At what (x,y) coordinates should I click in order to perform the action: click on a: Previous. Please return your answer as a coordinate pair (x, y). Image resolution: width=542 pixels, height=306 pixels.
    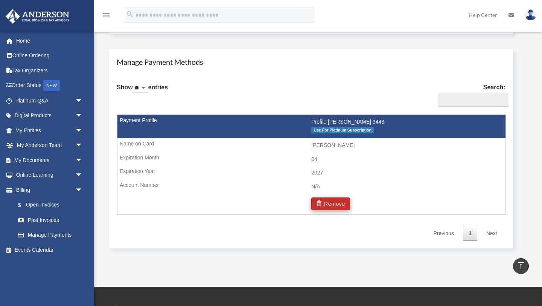
    Looking at the image, I should click on (444, 233).